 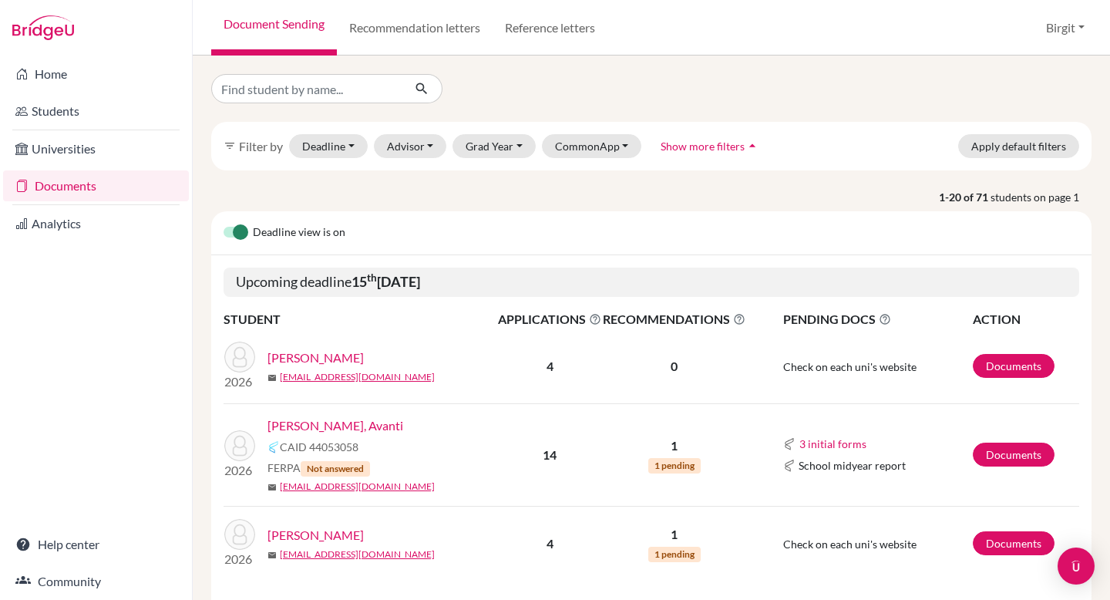 What do you see at coordinates (592, 146) in the screenshot?
I see `button: CommonApp` at bounding box center [592, 146].